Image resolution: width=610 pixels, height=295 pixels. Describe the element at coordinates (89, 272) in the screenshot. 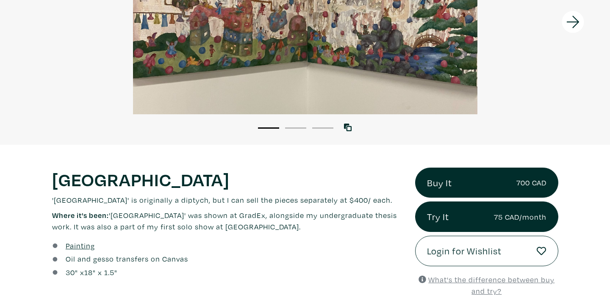

I see `span: 18` at that location.